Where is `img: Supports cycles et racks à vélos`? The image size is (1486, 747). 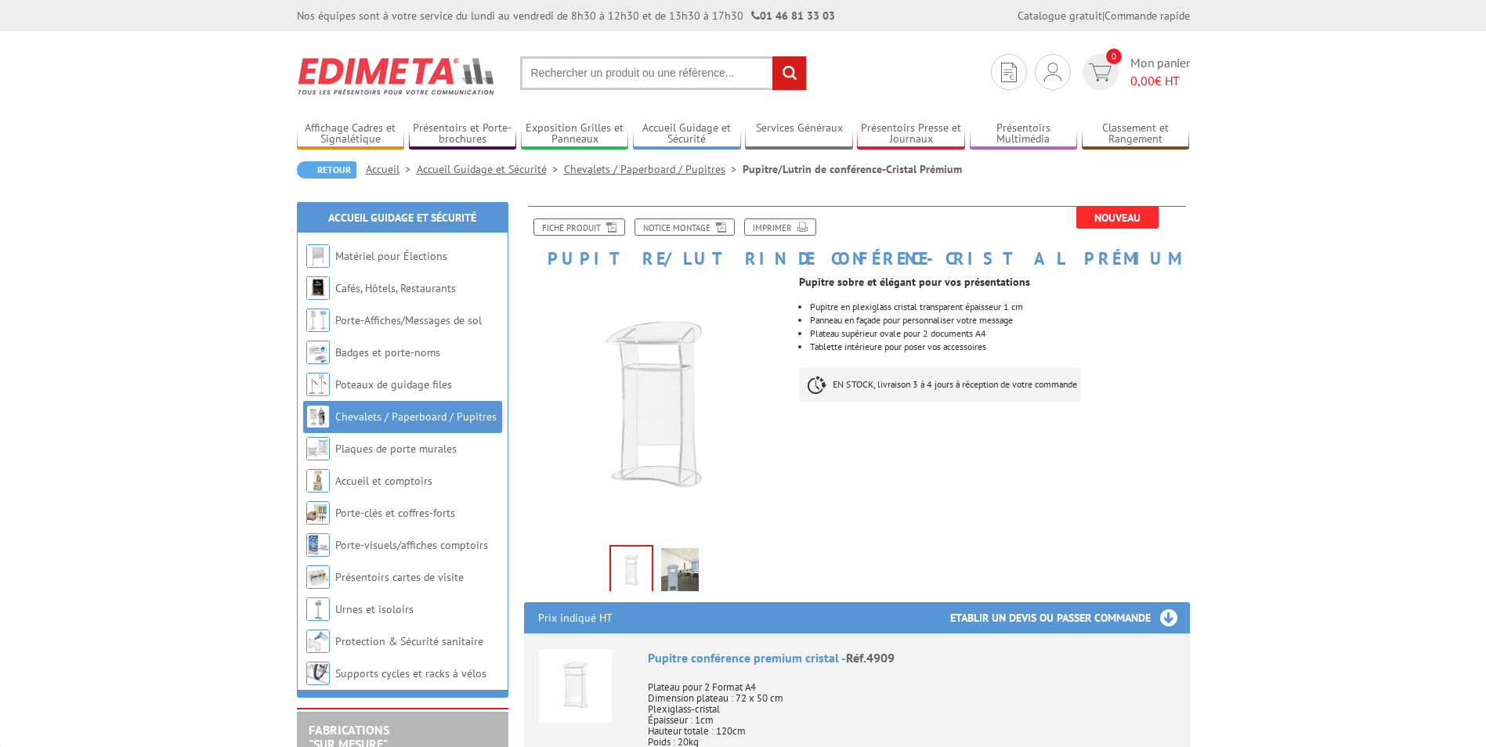 img: Supports cycles et racks à vélos is located at coordinates (318, 674).